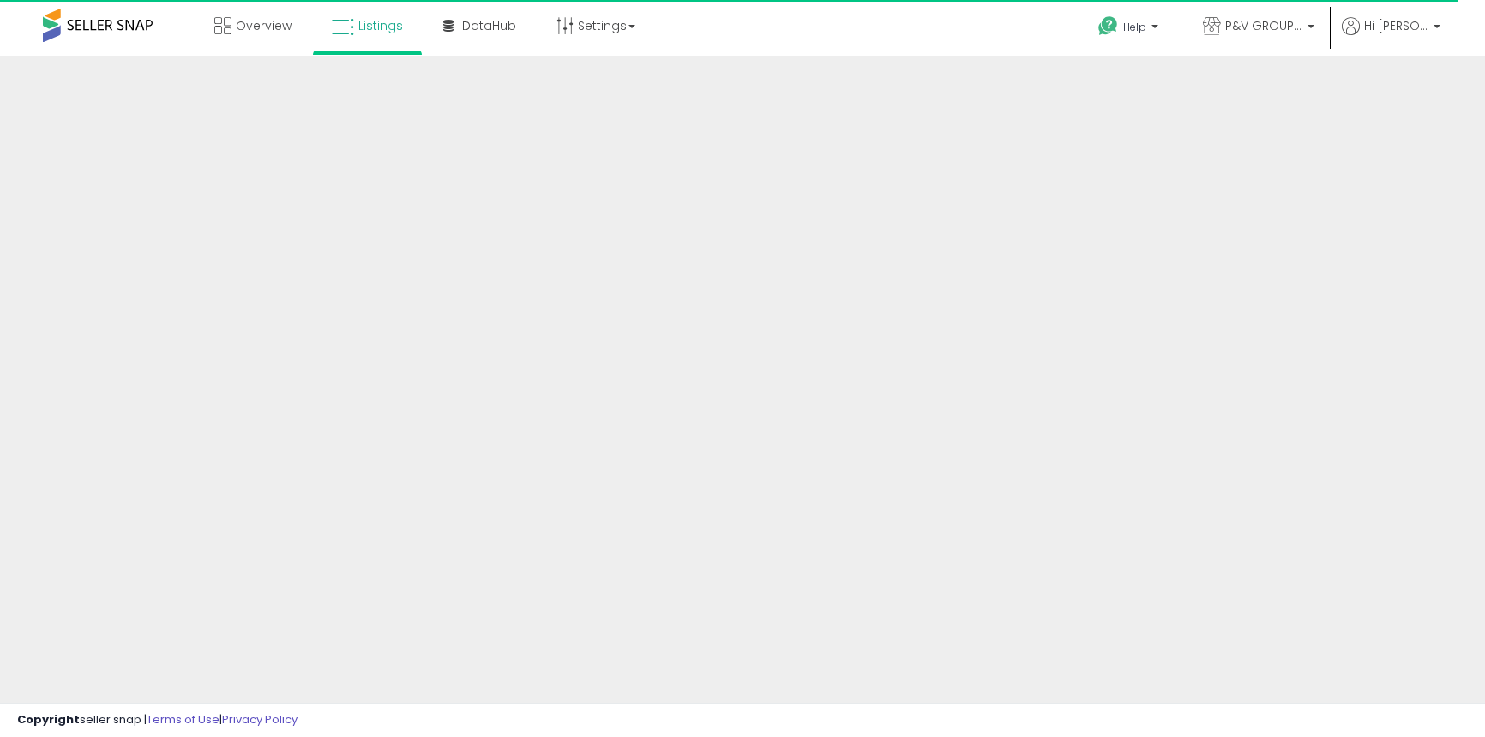 The width and height of the screenshot is (1485, 737). I want to click on span: Help, so click(1134, 27).